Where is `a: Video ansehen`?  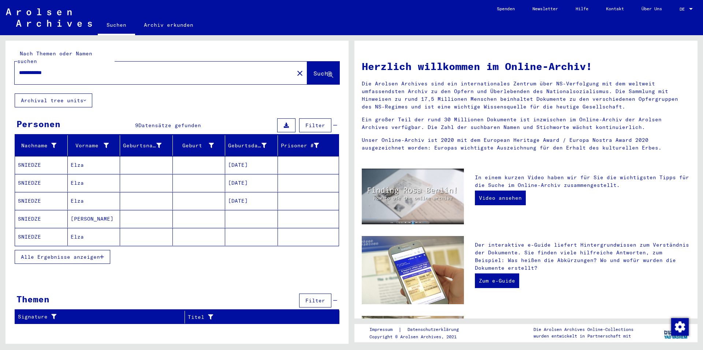 a: Video ansehen is located at coordinates (500, 198).